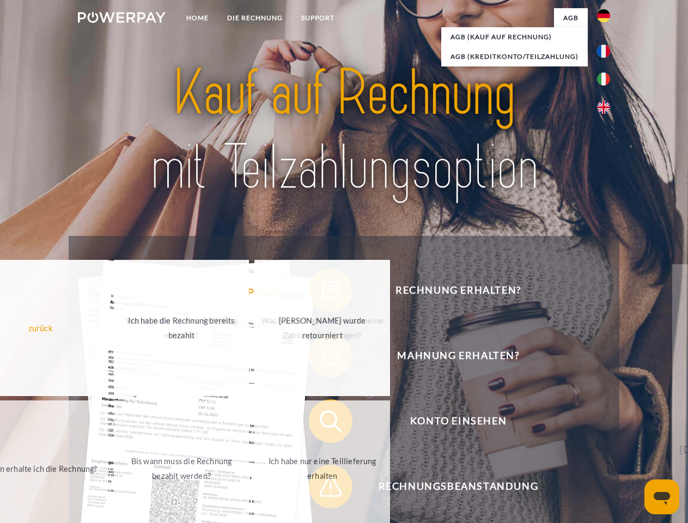 The height and width of the screenshot is (523, 688). What do you see at coordinates (121, 17) in the screenshot?
I see `img: logo-powerpay-white.svg` at bounding box center [121, 17].